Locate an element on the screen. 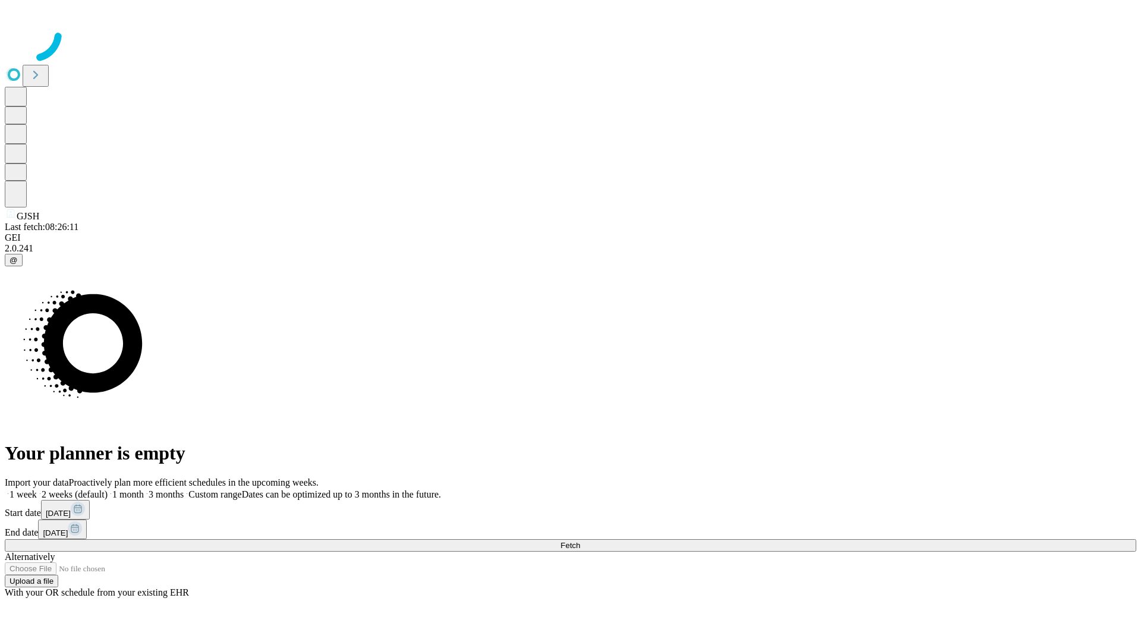 Image resolution: width=1141 pixels, height=642 pixels. span: Proactively plan more efficient schedules in the upcoming weeks. is located at coordinates (194, 482).